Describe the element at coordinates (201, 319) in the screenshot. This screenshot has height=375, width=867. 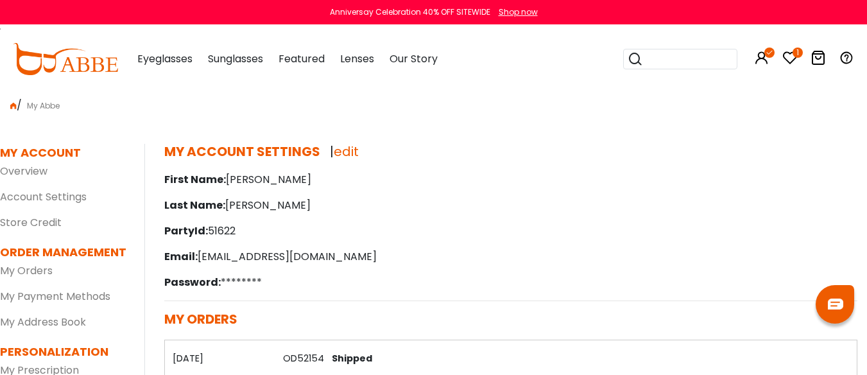
I see `span: MY ORDERS` at that location.